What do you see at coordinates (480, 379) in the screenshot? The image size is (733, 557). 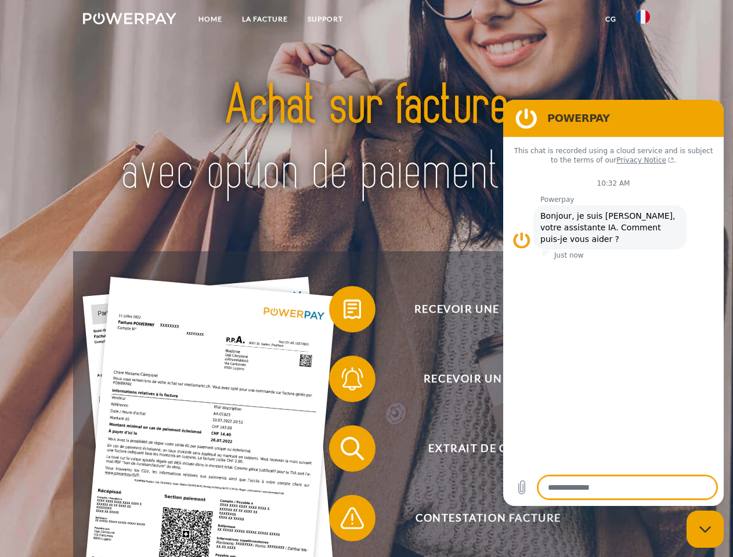 I see `a: Recevoir un rappel?` at bounding box center [480, 379].